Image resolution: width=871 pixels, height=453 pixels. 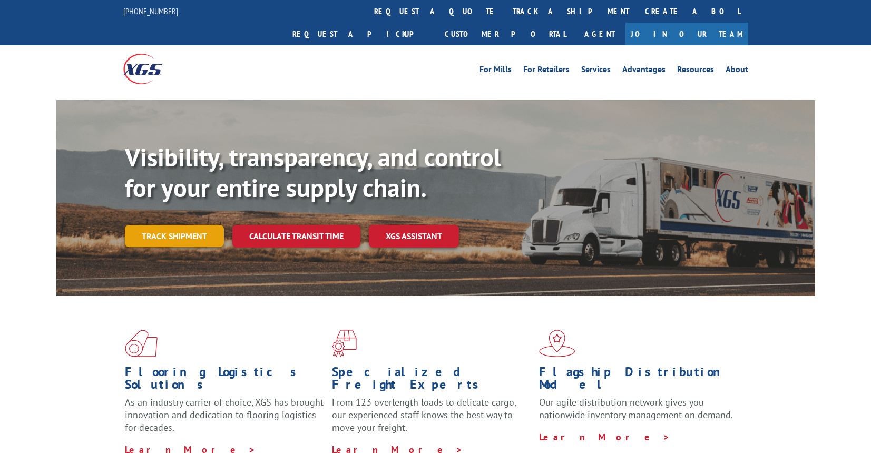 I want to click on a: Track shipment, so click(x=174, y=236).